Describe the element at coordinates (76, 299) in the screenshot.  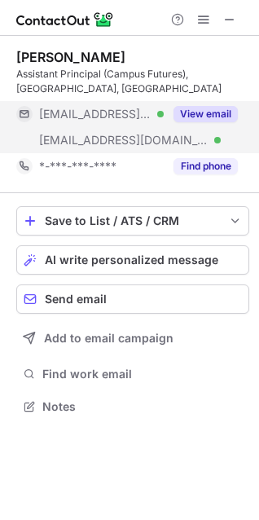
I see `span: Send email` at that location.